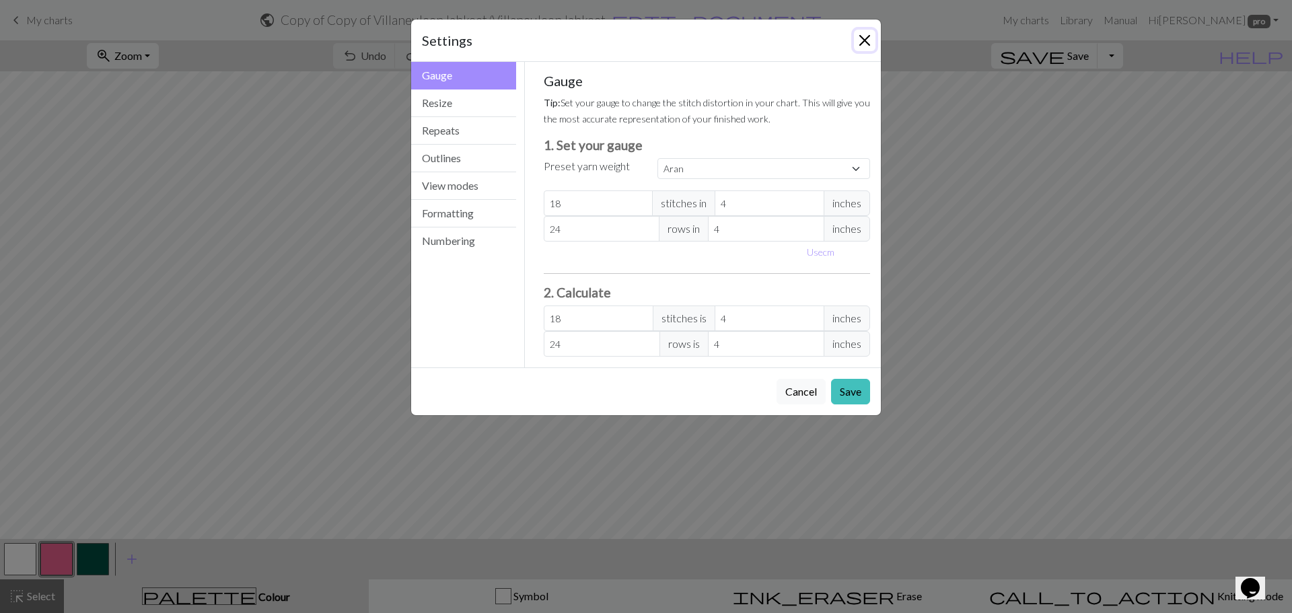  I want to click on button: Formatting, so click(464, 213).